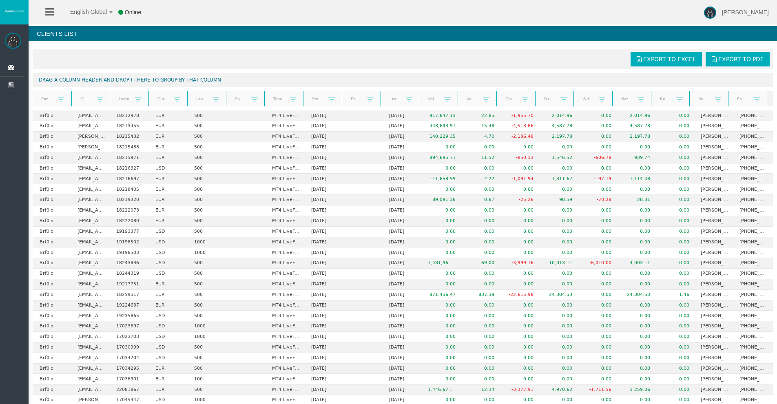 This screenshot has height=404, width=777. What do you see at coordinates (520, 116) in the screenshot?
I see `td: -1,955.70` at bounding box center [520, 116].